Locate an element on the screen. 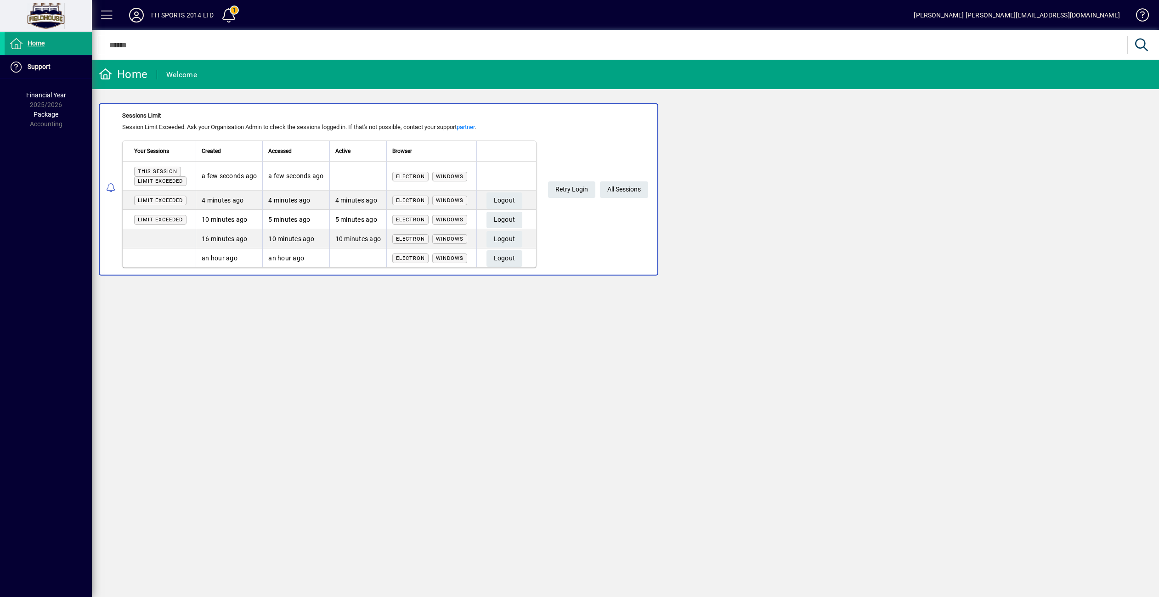 This screenshot has height=597, width=1159. div: Session Limit Exceeded. Ask your Organisation Admin to check the sessions logged in. If that's no... is located at coordinates (329, 127).